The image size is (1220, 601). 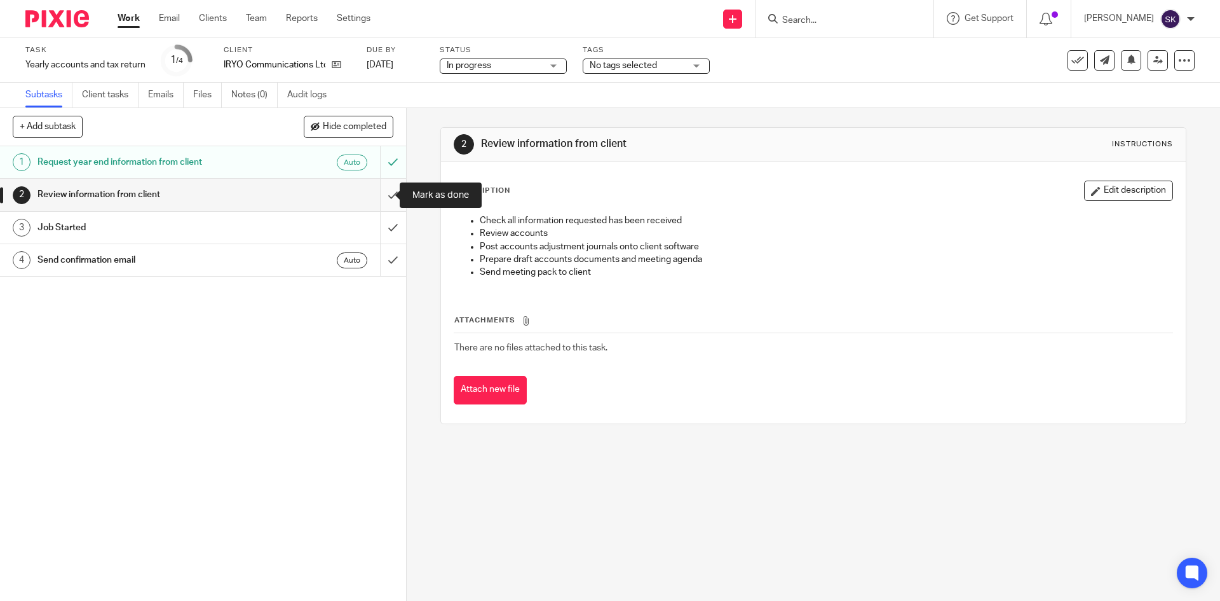 What do you see at coordinates (395, 50) in the screenshot?
I see `label: Due by` at bounding box center [395, 50].